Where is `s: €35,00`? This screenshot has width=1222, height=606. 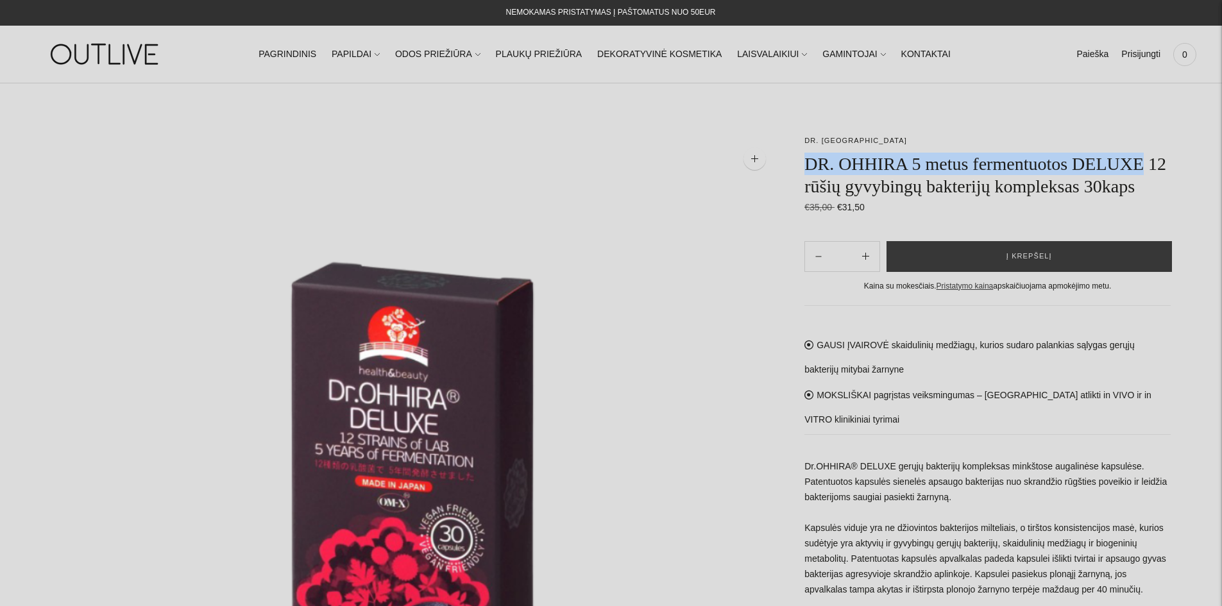 s: €35,00 is located at coordinates (819, 207).